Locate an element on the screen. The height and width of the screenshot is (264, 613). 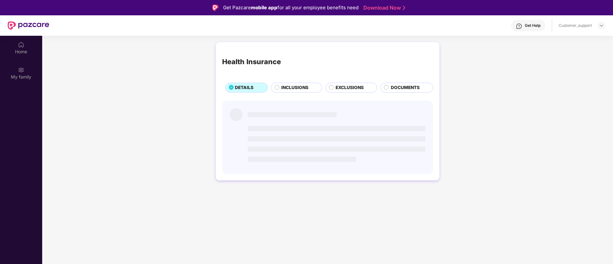
strong: mobile app is located at coordinates (264, 7).